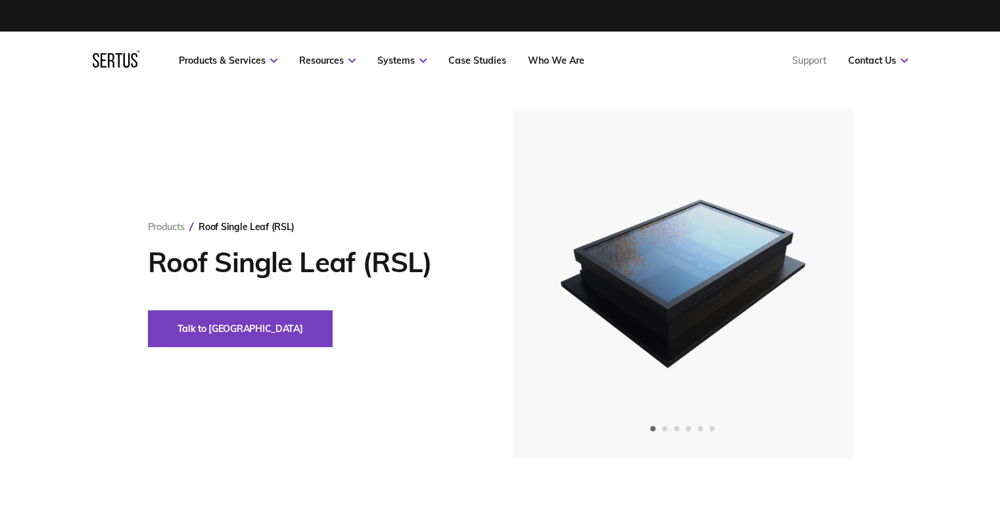  I want to click on div: Chat Widget, so click(882, 444).